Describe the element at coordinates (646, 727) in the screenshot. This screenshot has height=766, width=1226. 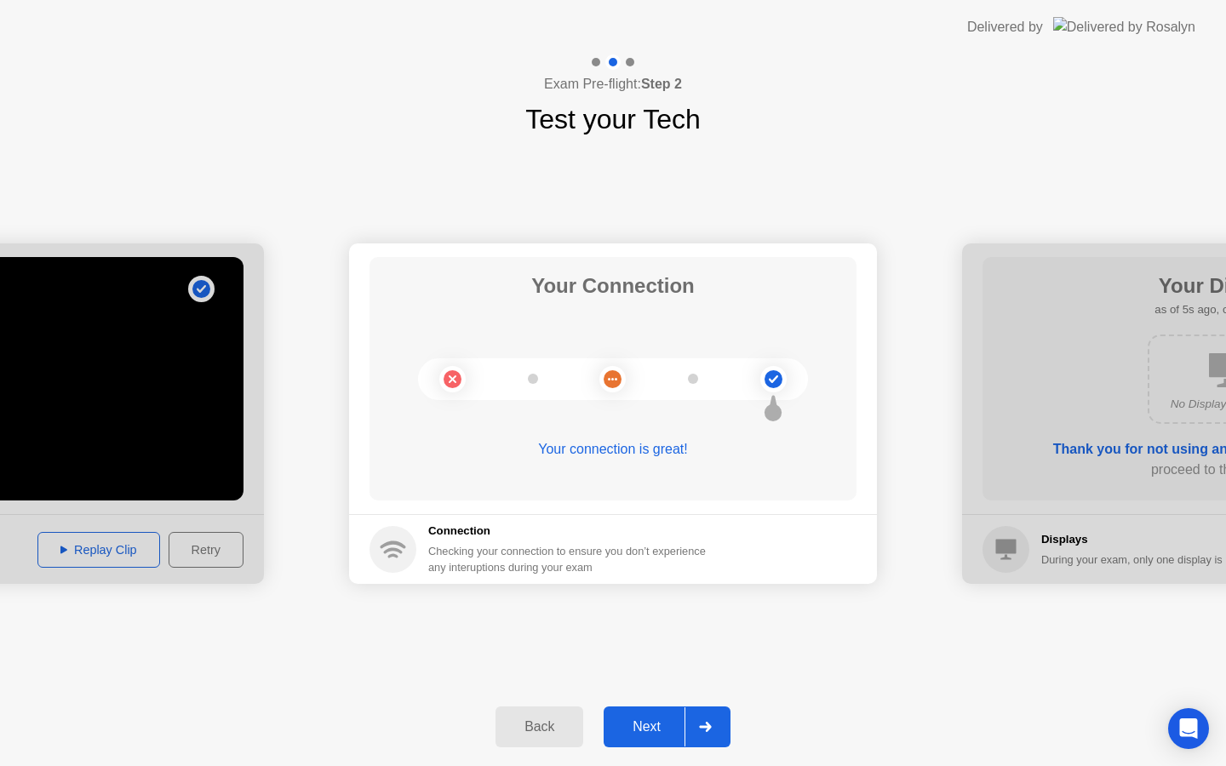
I see `div: Next` at that location.